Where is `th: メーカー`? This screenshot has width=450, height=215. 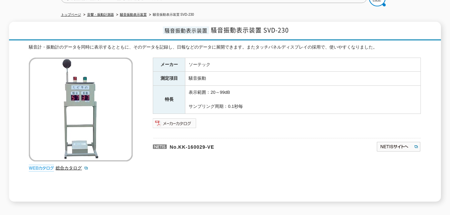 th: メーカー is located at coordinates (169, 65).